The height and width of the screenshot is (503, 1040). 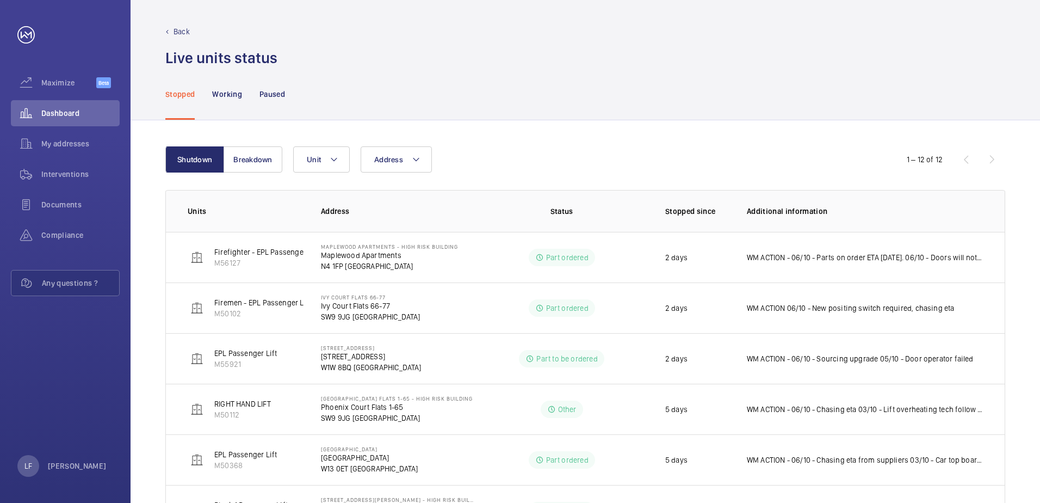 What do you see at coordinates (245, 364) in the screenshot?
I see `p: M55921` at bounding box center [245, 364].